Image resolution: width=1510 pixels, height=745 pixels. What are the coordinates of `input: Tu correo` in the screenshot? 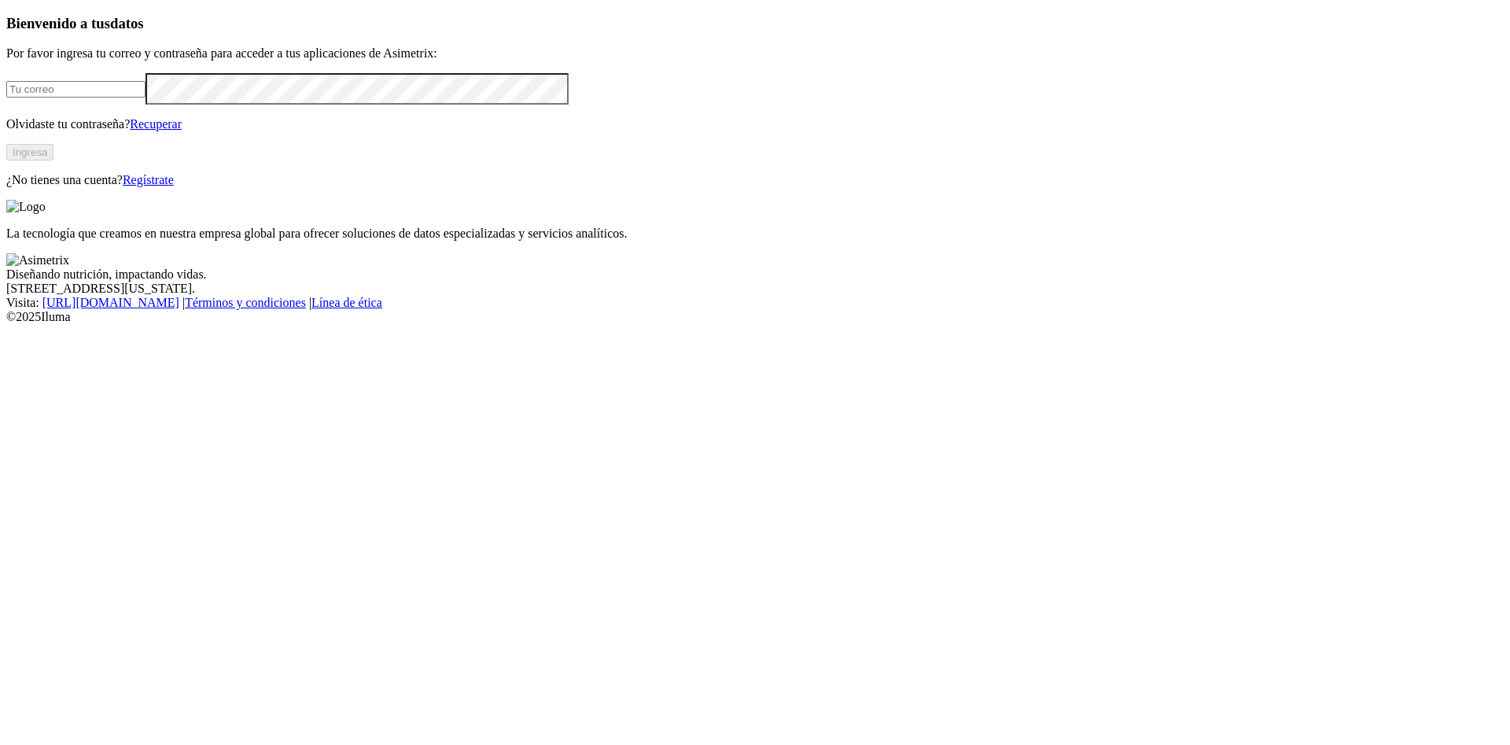 It's located at (76, 89).